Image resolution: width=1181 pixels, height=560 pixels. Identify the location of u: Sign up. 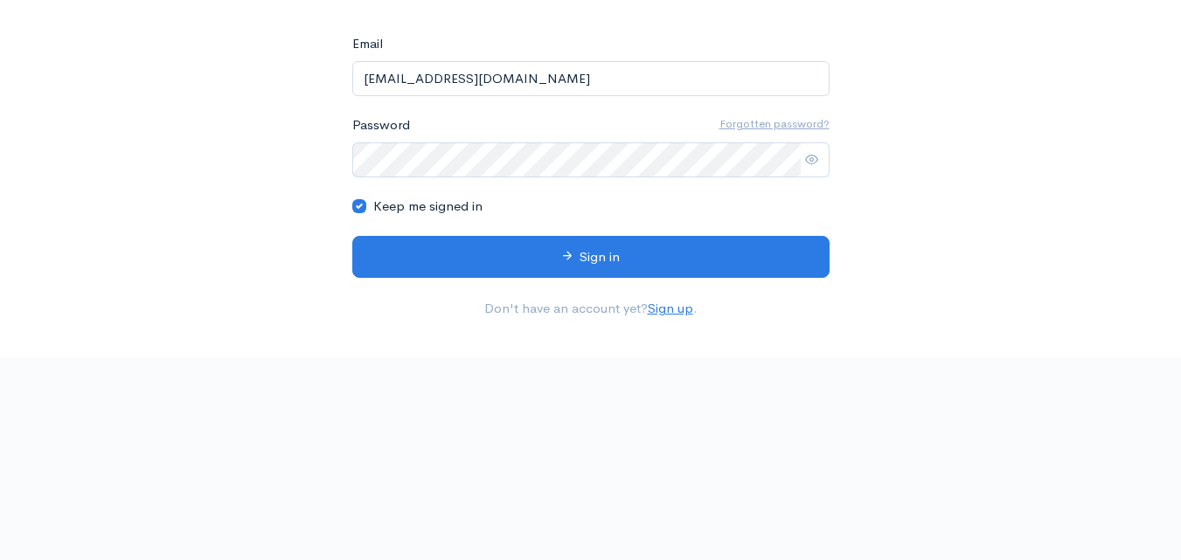
(670, 308).